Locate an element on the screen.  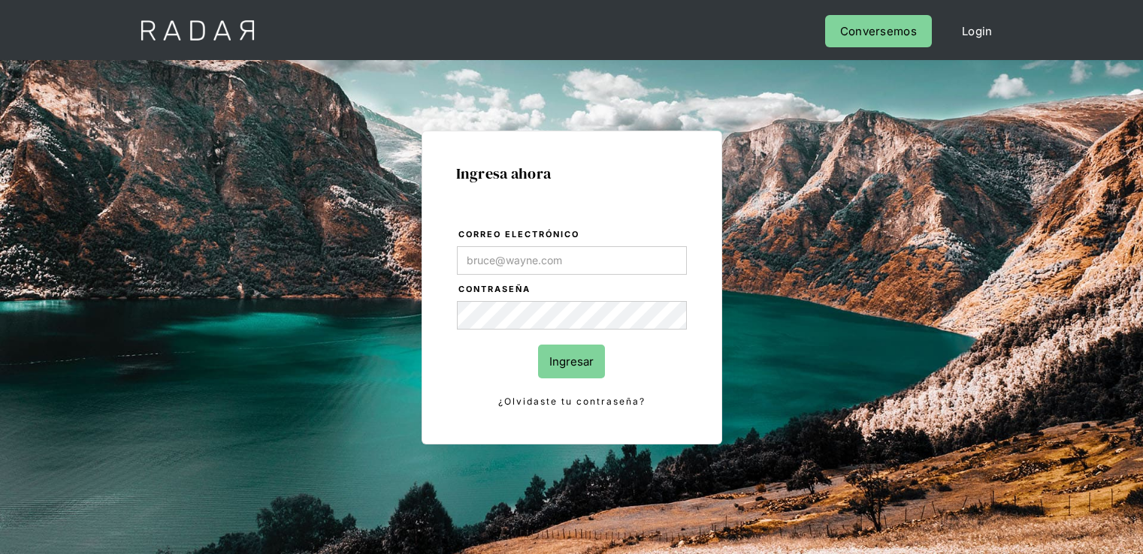
a: Login is located at coordinates (977, 31).